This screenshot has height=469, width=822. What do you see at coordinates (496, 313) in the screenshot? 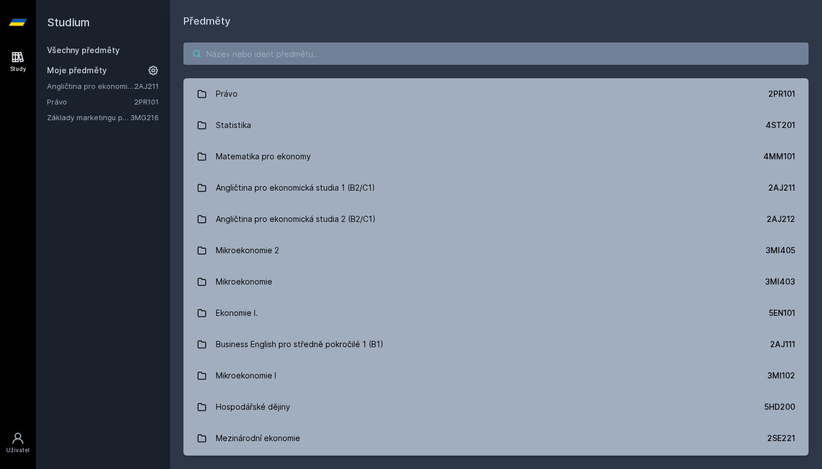
I see `a: Ekonomie I. 5EN101` at bounding box center [496, 313].